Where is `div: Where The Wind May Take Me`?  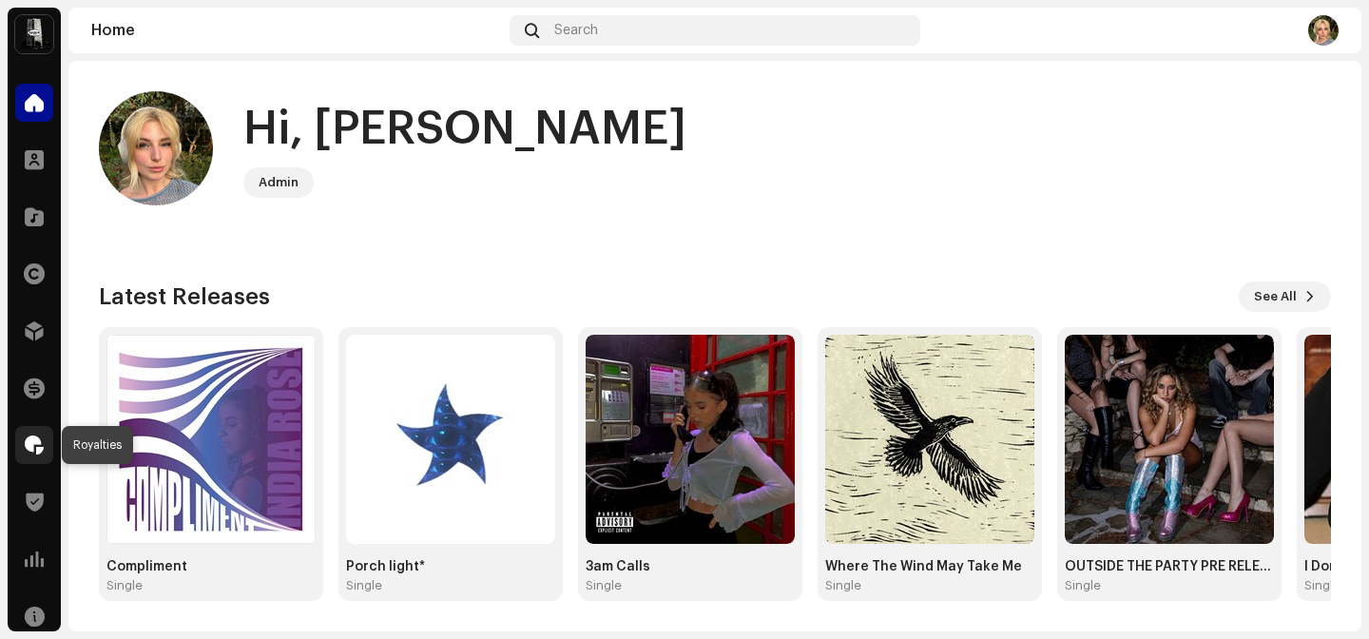
div: Where The Wind May Take Me is located at coordinates (930, 567).